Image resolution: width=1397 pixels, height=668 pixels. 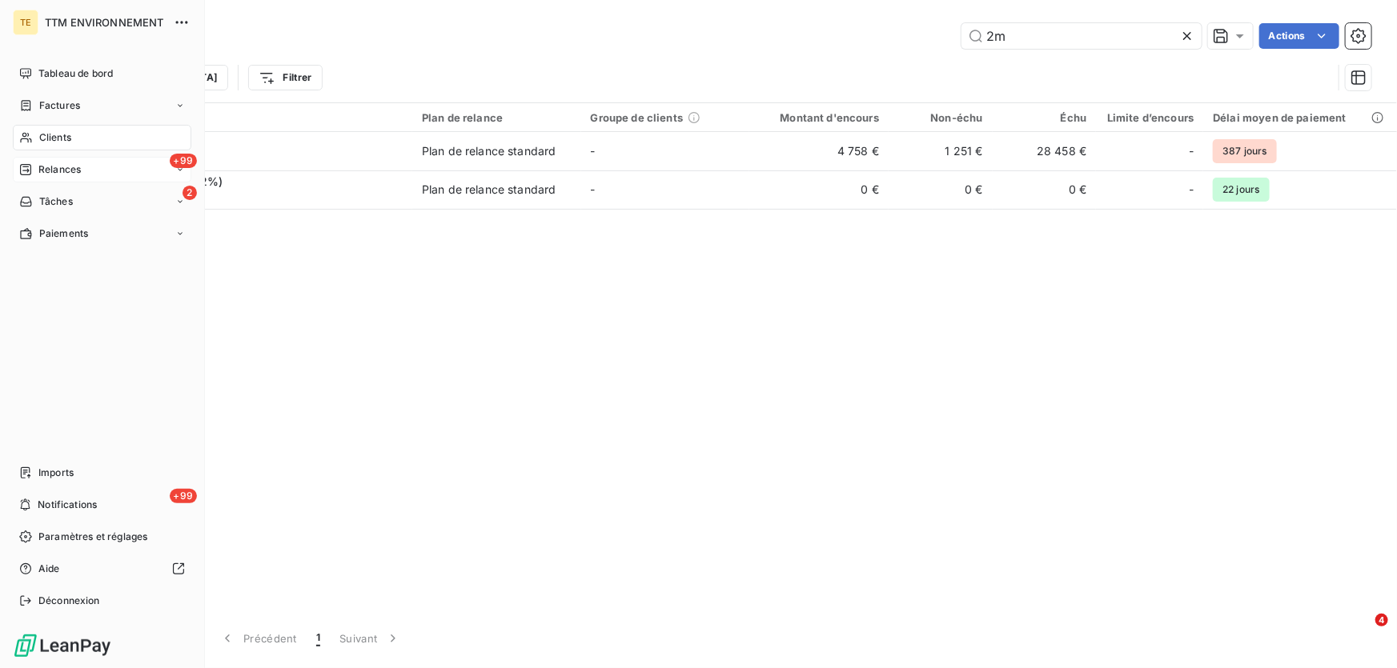 I want to click on input: Rechercher, so click(x=1081, y=36).